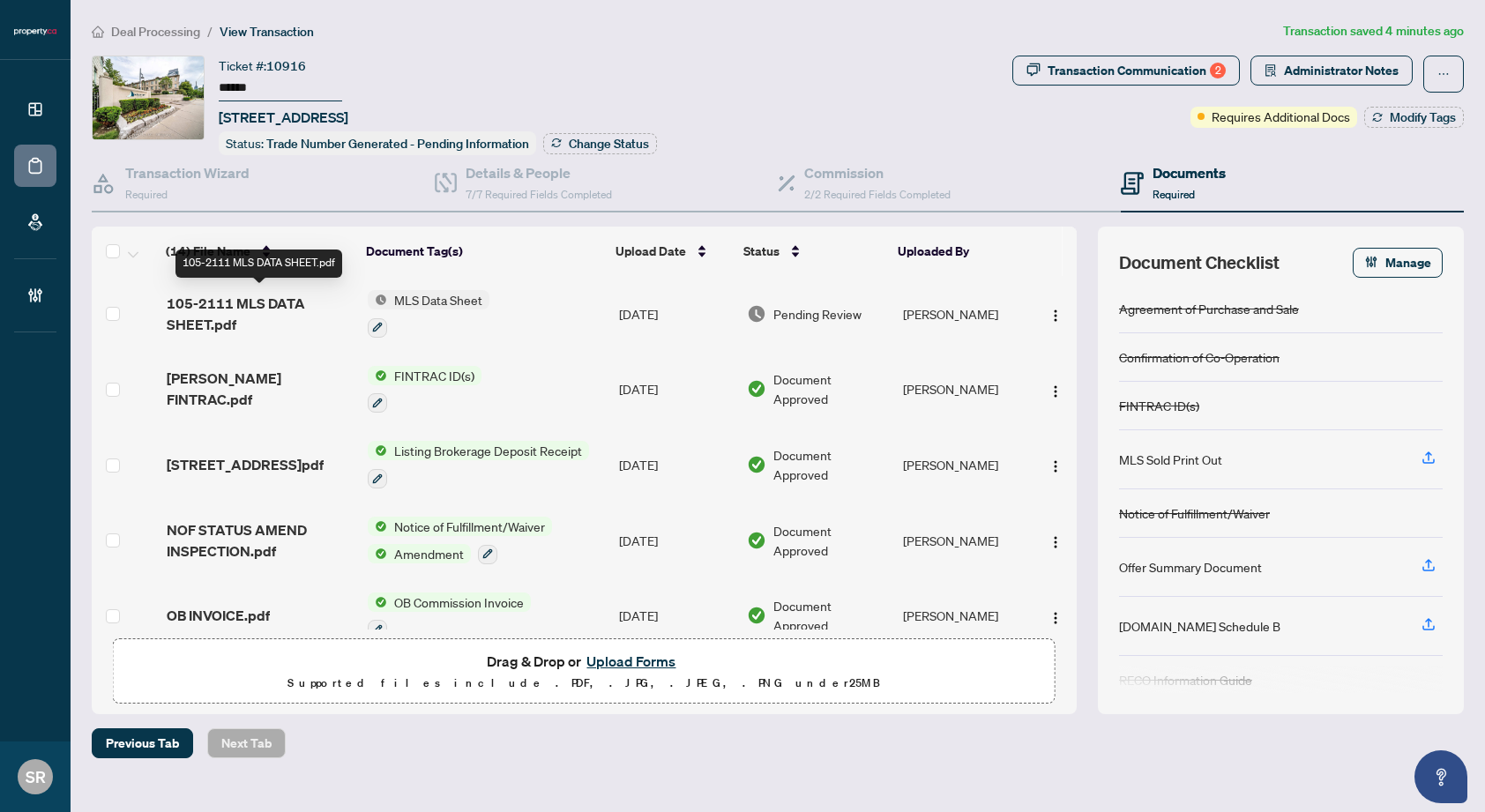 The width and height of the screenshot is (1485, 812). Describe the element at coordinates (424, 390) in the screenshot. I see `button: Status IconFINTRAC ID(s)` at that location.